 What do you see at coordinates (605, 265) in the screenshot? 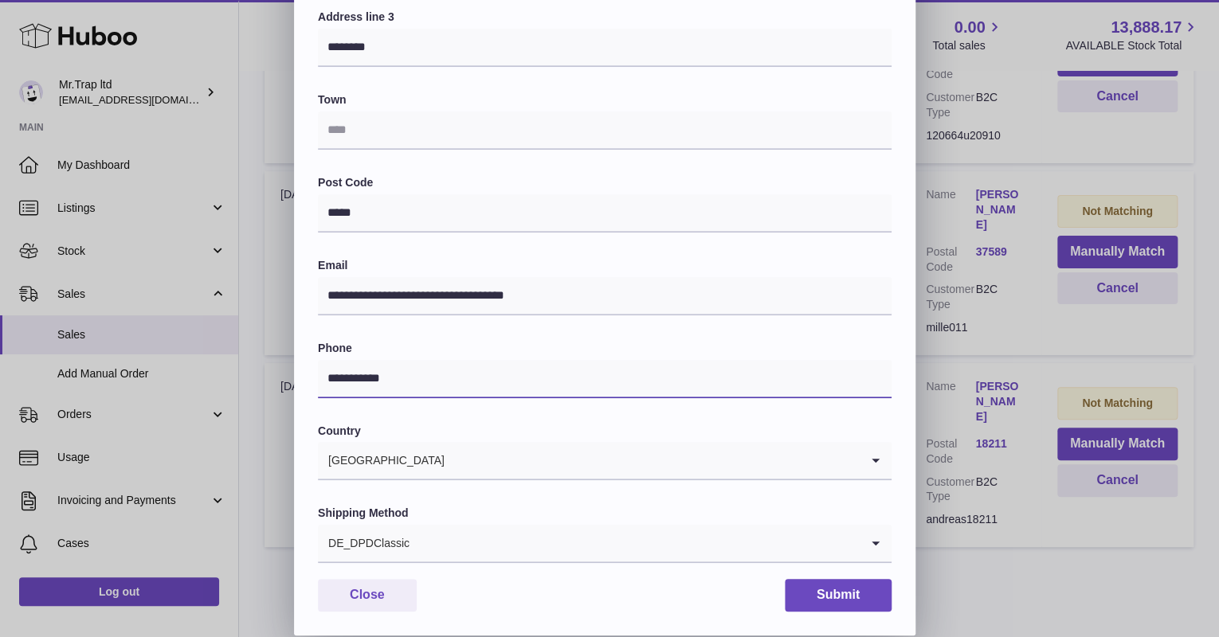
I see `label: Email` at bounding box center [605, 265].